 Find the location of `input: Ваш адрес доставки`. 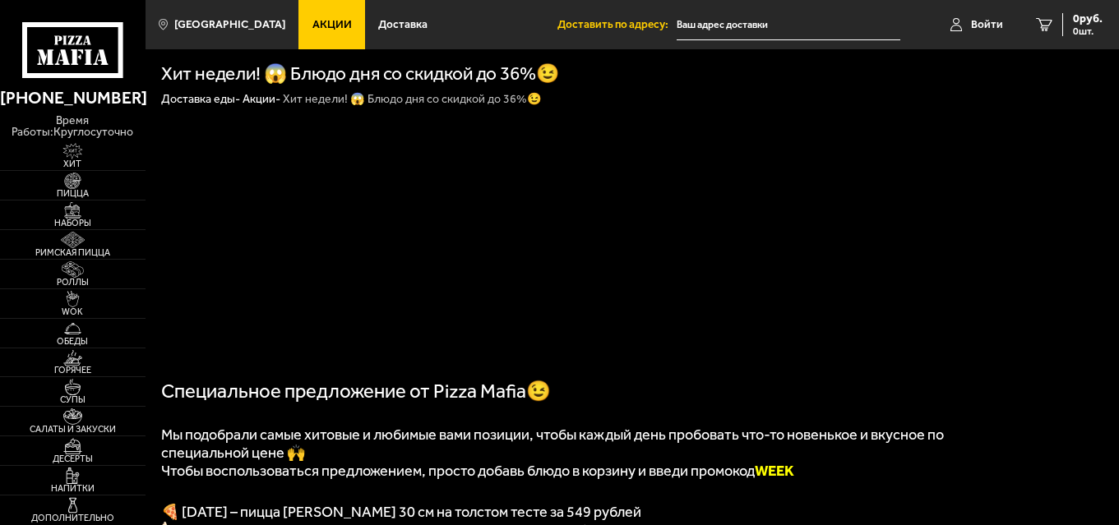

input: Ваш адрес доставки is located at coordinates (788, 25).